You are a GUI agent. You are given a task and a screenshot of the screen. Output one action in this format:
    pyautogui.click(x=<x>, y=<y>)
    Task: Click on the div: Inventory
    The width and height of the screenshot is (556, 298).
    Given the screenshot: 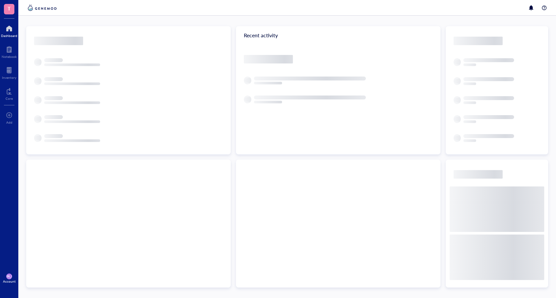 What is the action you would take?
    pyautogui.click(x=9, y=78)
    